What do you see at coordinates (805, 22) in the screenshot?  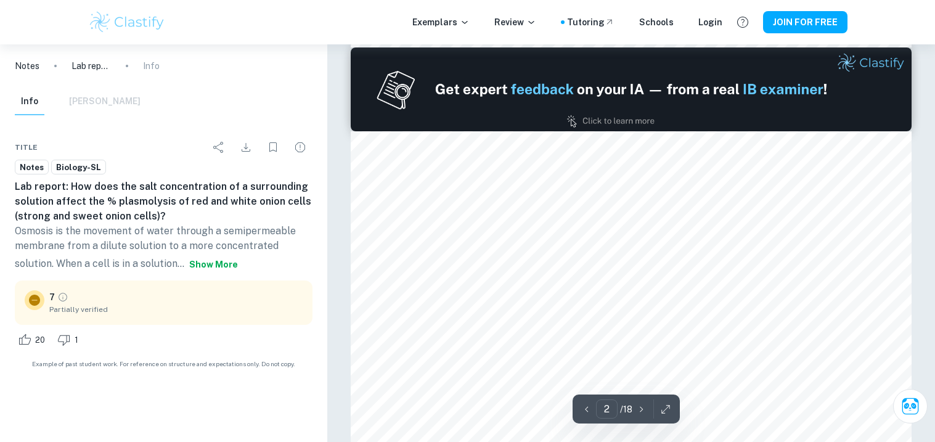 I see `button: JOIN FOR FREE` at bounding box center [805, 22].